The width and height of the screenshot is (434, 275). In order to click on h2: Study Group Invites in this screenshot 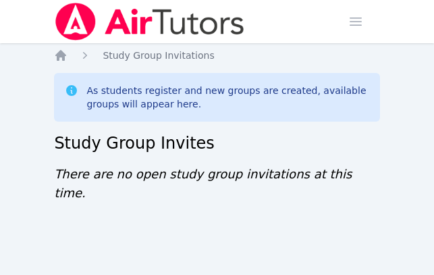, I will do `click(217, 143)`.